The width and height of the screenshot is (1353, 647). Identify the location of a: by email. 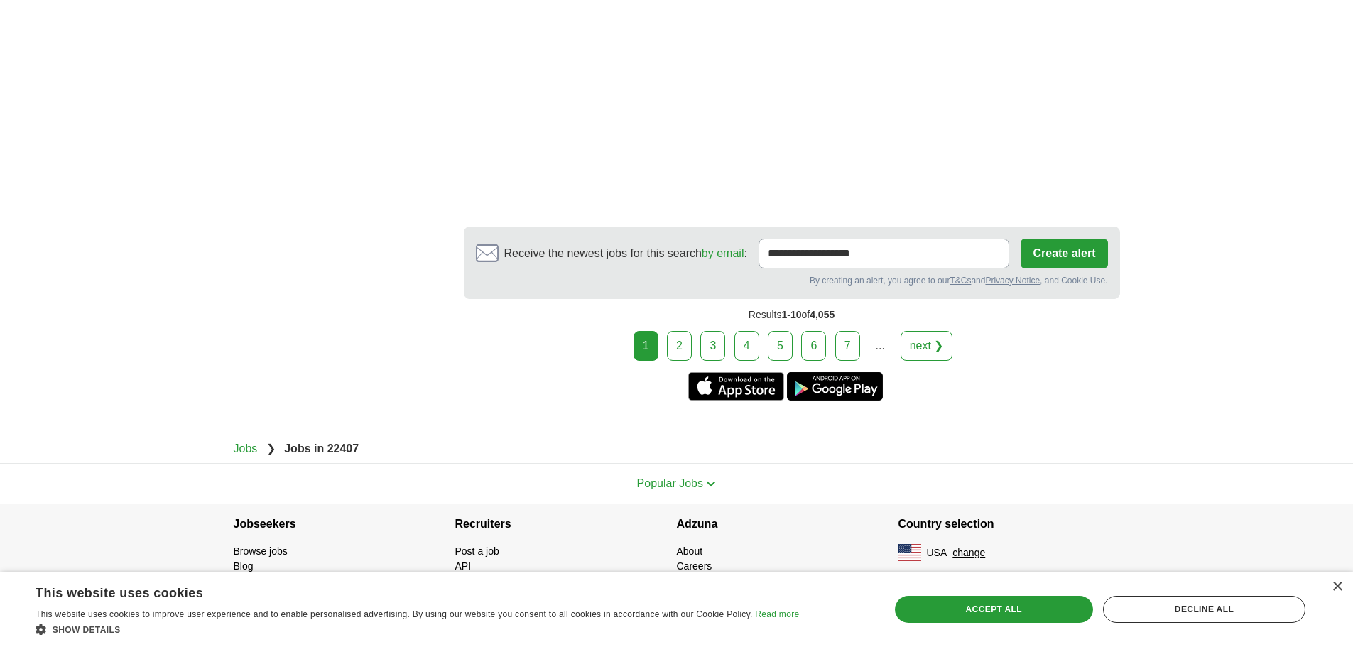
(723, 253).